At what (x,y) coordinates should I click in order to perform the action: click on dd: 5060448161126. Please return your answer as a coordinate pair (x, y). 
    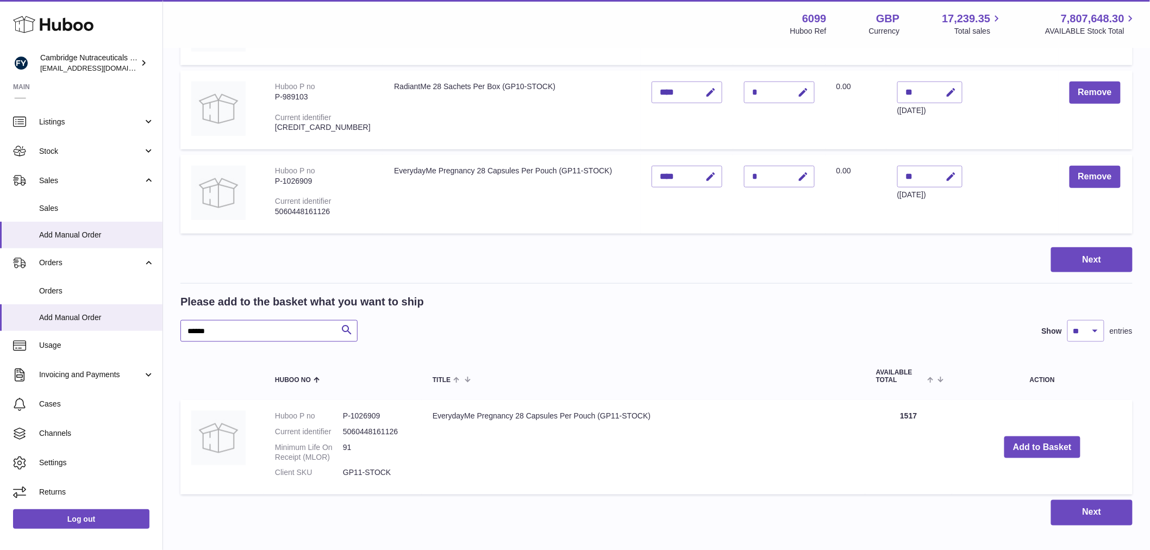
    Looking at the image, I should click on (377, 431).